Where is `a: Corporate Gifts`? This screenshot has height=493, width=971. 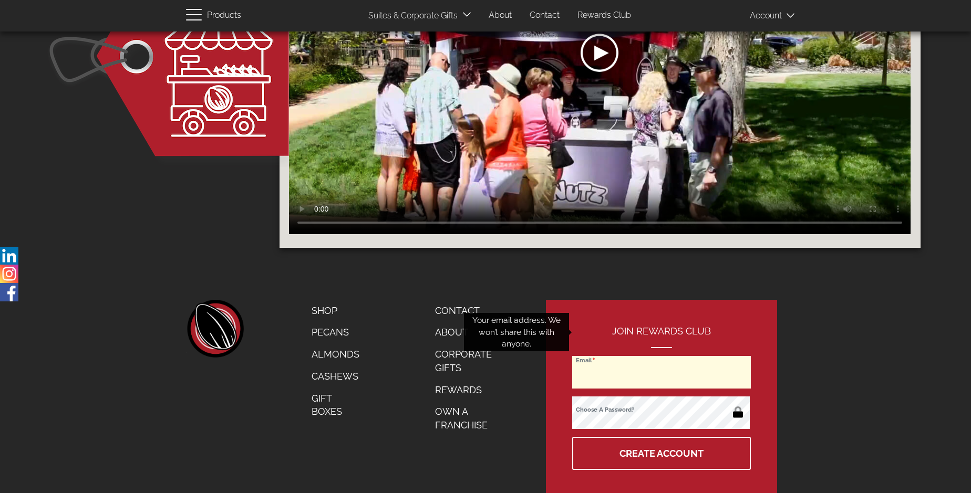
a: Corporate Gifts is located at coordinates (470, 361).